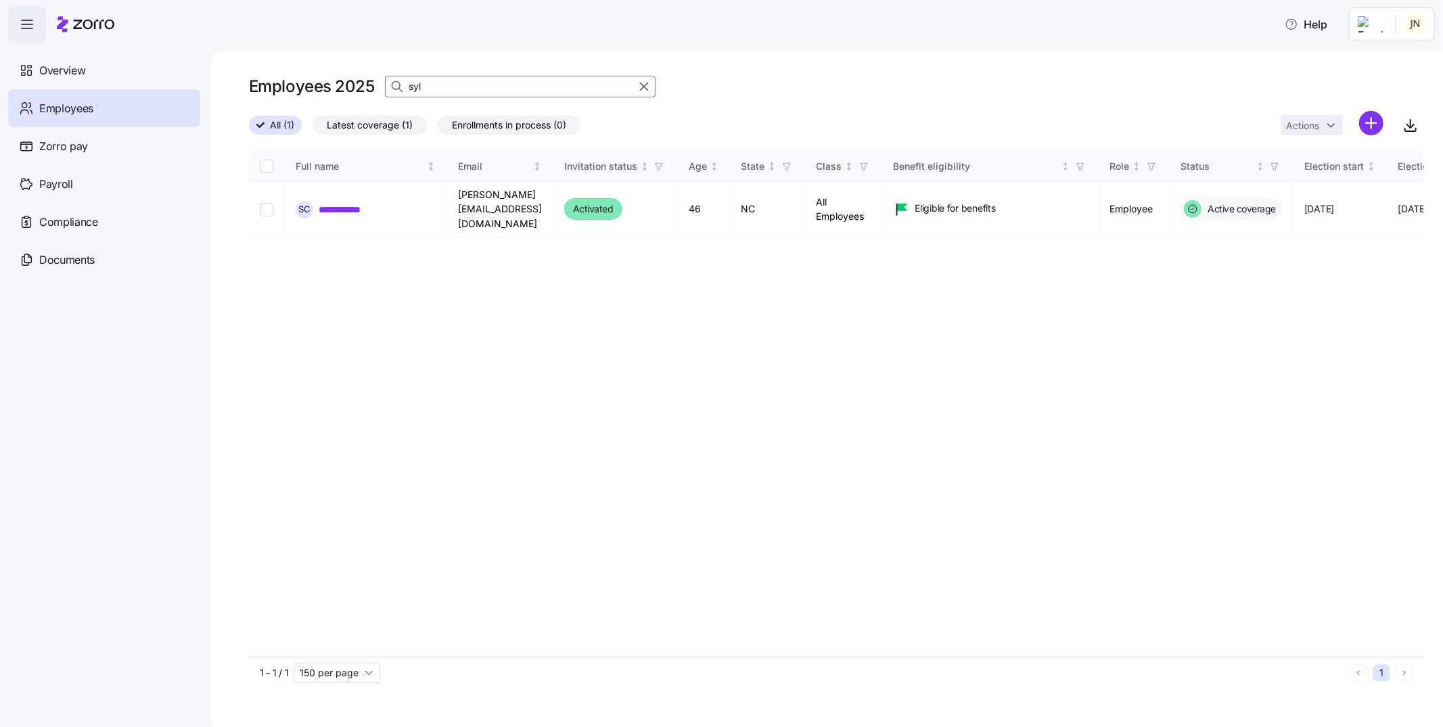 The image size is (1443, 727). I want to click on td: Employee, so click(1135, 210).